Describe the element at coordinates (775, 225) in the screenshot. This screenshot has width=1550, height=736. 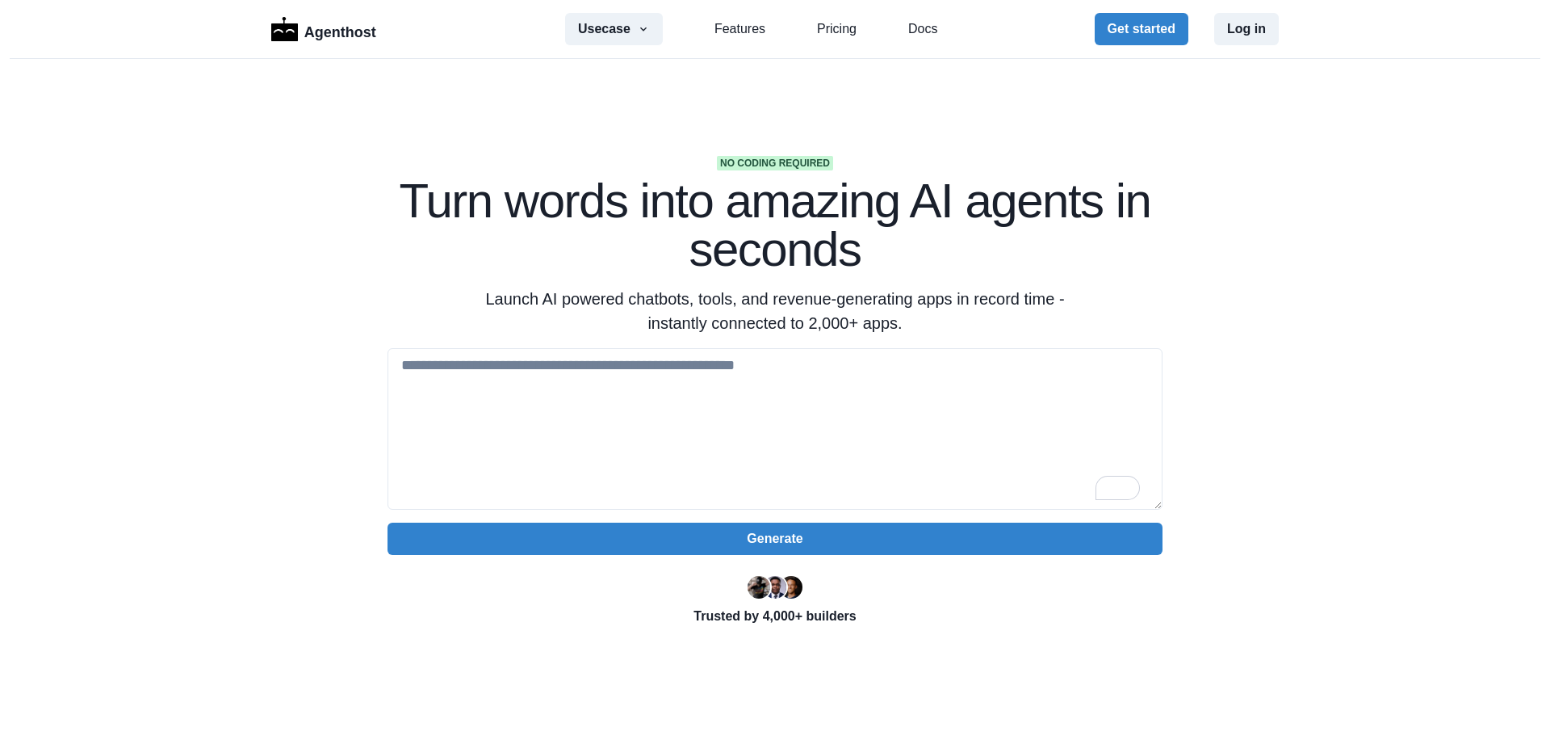
I see `h1: Turn words into amazing AI agents in seconds` at that location.